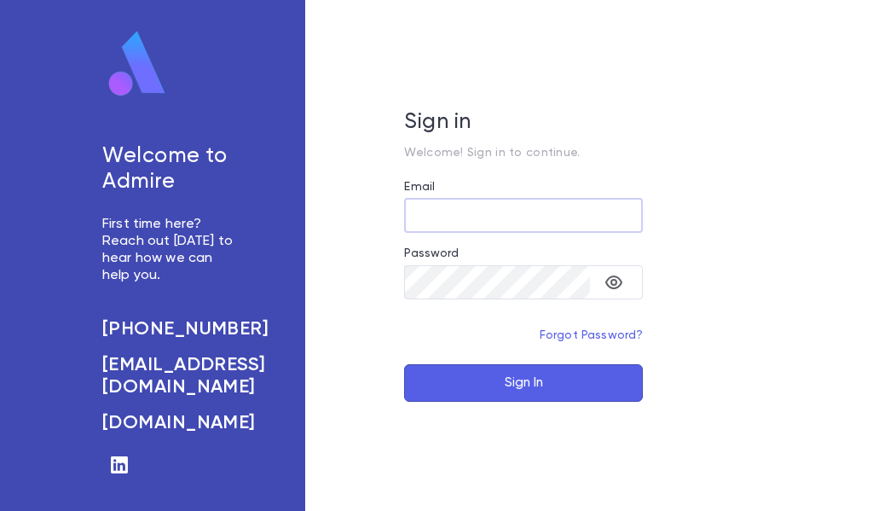 The image size is (873, 511). What do you see at coordinates (431, 253) in the screenshot?
I see `label: Password` at bounding box center [431, 253].